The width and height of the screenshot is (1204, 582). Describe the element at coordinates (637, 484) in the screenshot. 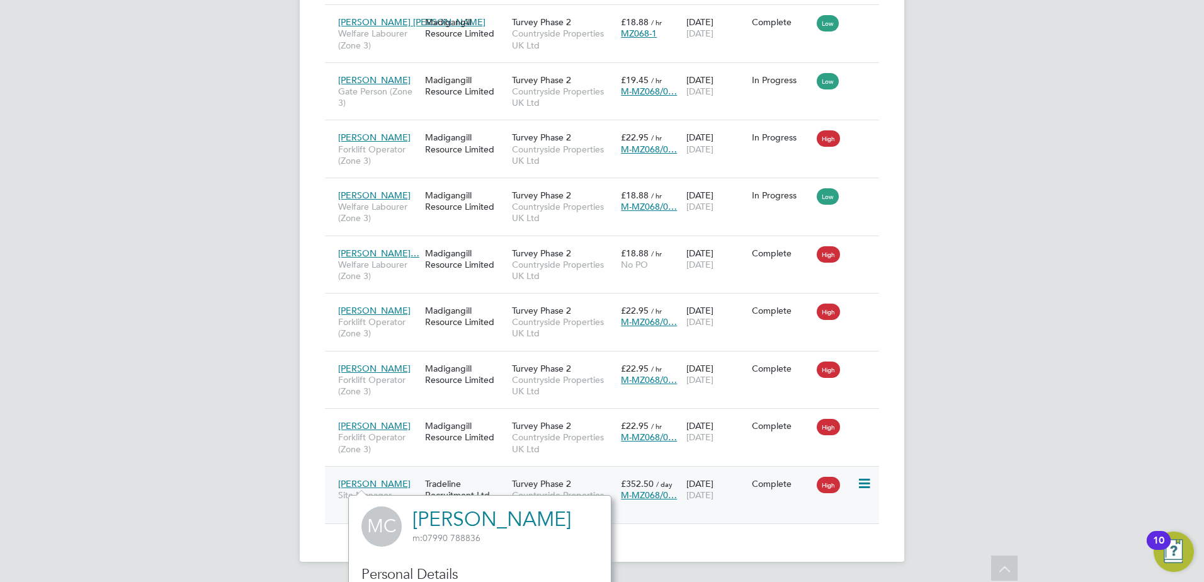

I see `span: £352.50` at that location.